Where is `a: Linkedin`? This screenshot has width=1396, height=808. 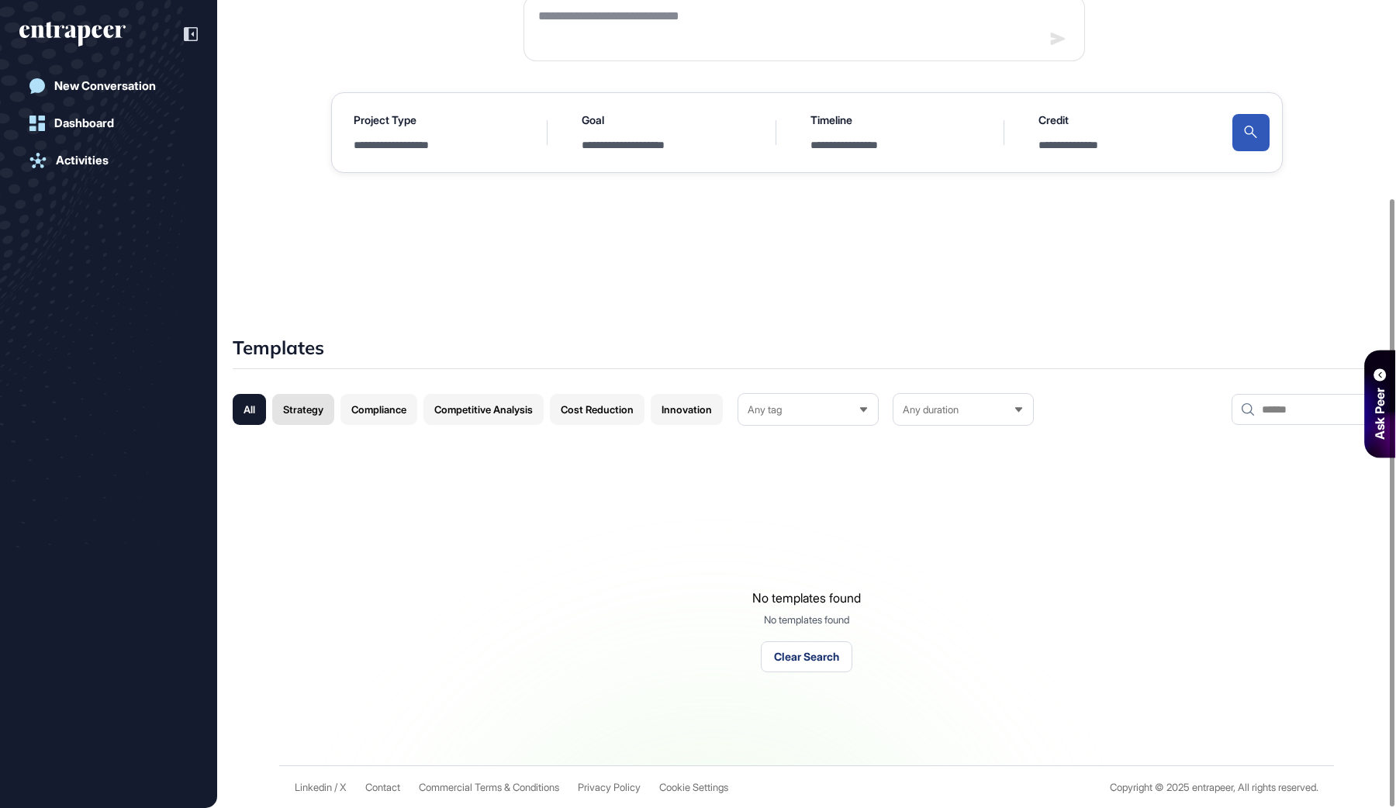 a: Linkedin is located at coordinates (313, 787).